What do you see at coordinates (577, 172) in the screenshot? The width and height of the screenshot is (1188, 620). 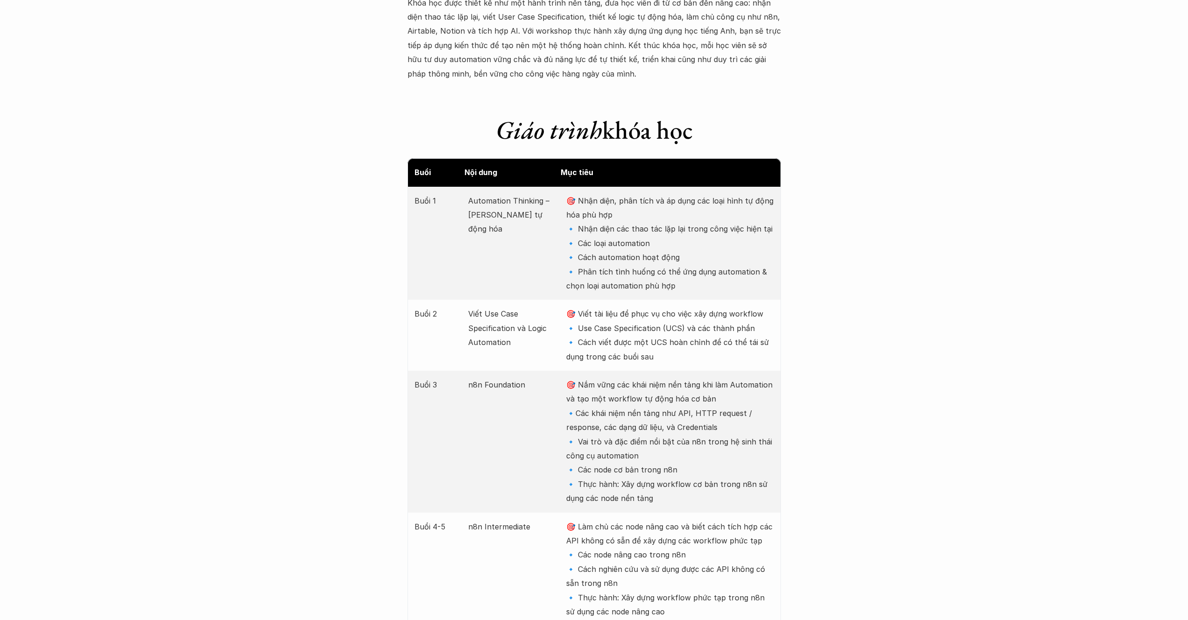 I see `strong: Mục tiêu` at bounding box center [577, 172].